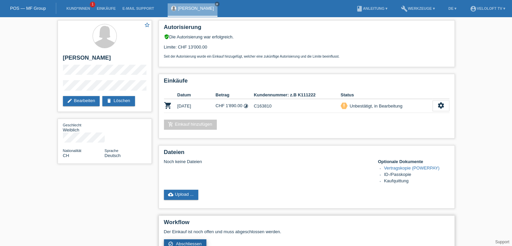 The width and height of the screenshot is (512, 246). What do you see at coordinates (72, 150) in the screenshot?
I see `span: Nationalität` at bounding box center [72, 150].